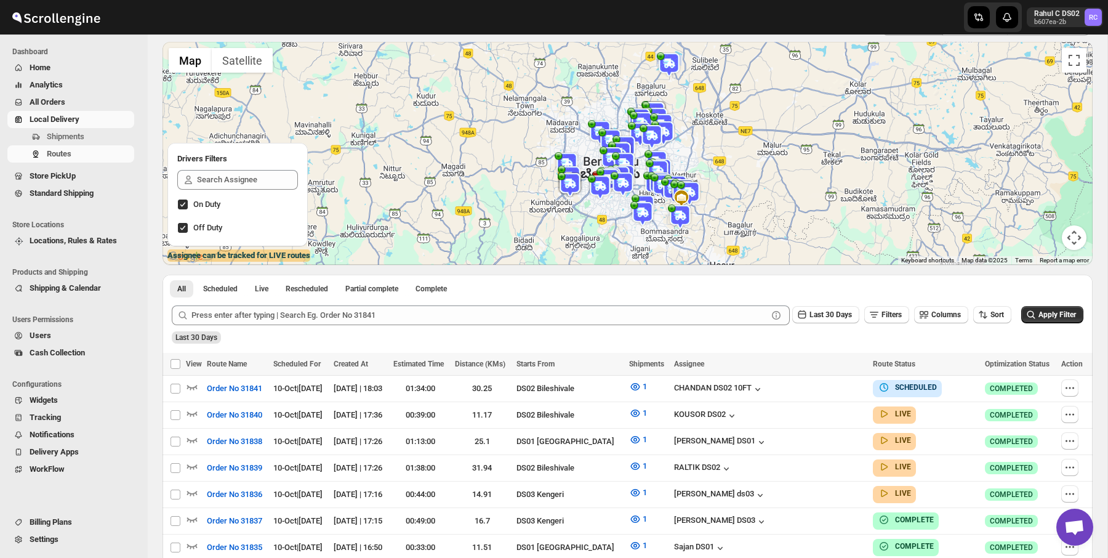 Image resolution: width=1108 pixels, height=558 pixels. I want to click on span: Sort, so click(997, 315).